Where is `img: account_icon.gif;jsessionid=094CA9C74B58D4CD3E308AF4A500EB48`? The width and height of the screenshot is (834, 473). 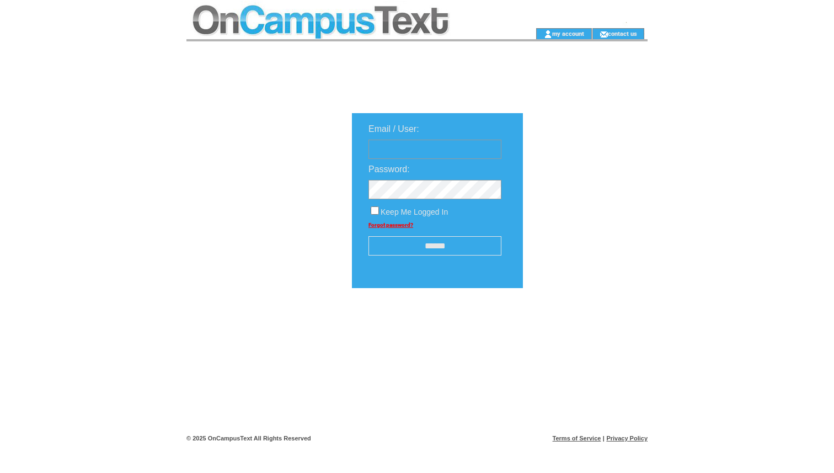
img: account_icon.gif;jsessionid=094CA9C74B58D4CD3E308AF4A500EB48 is located at coordinates (548, 34).